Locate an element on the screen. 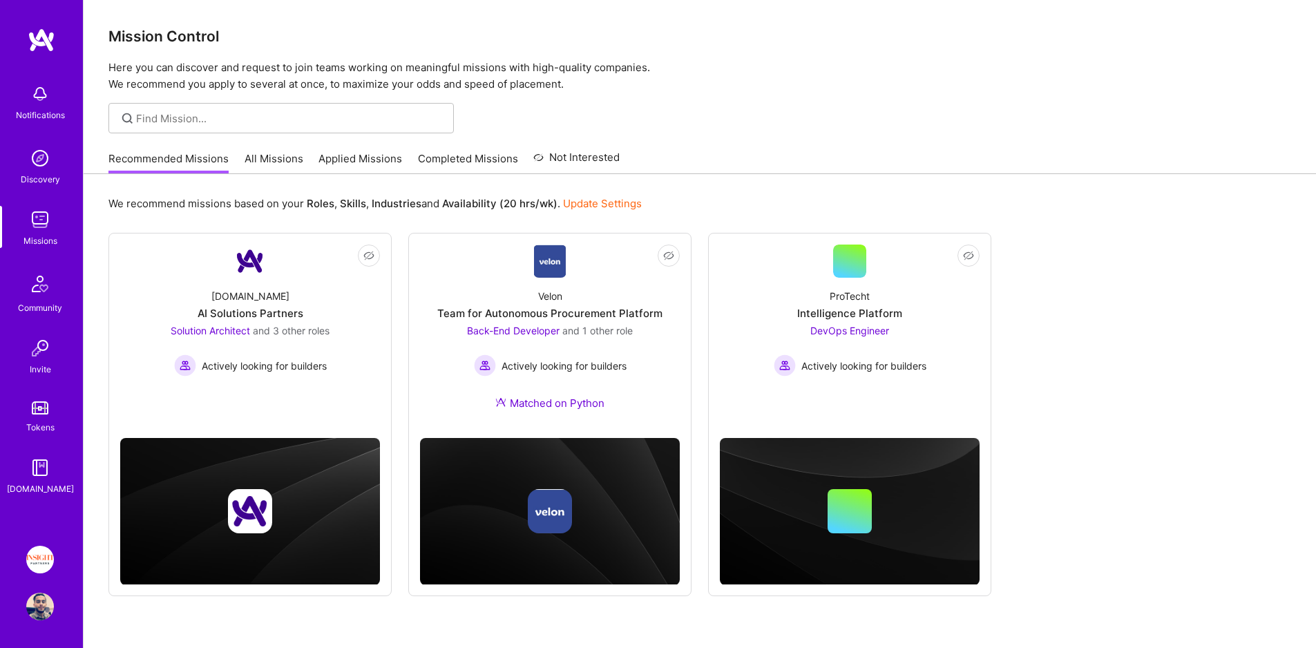 Image resolution: width=1316 pixels, height=648 pixels. b: Availability (20 hrs/wk) is located at coordinates (499, 203).